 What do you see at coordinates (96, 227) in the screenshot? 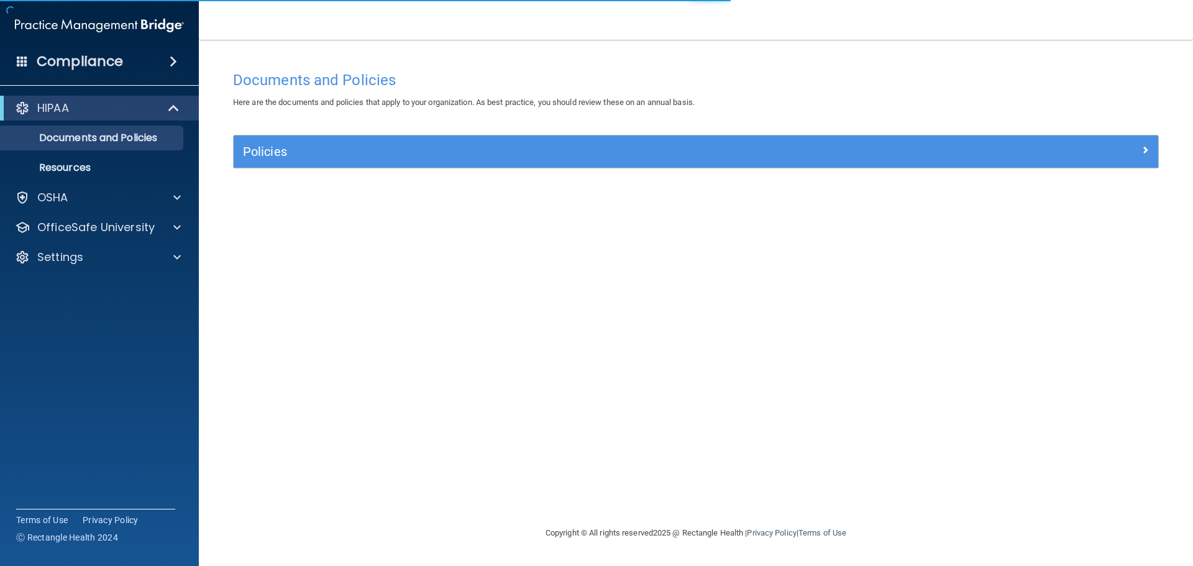
I see `p: OfficeSafe University` at bounding box center [96, 227].